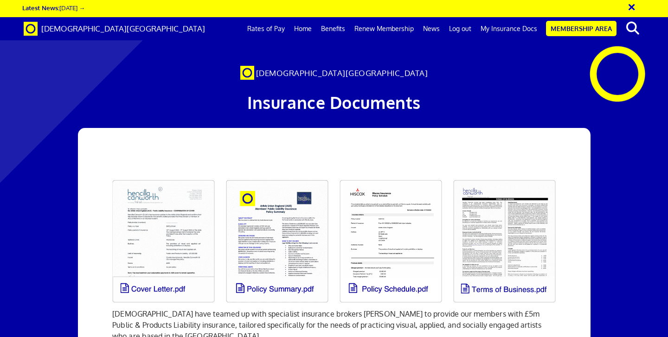  I want to click on a: Rates of Pay, so click(266, 29).